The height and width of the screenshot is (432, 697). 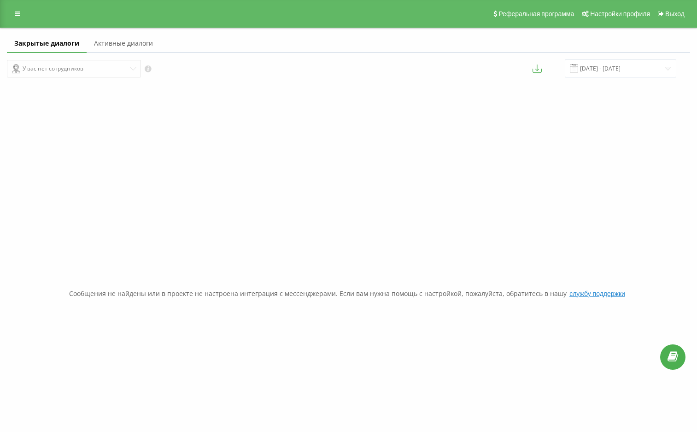 I want to click on span: Настройки профиля, so click(x=620, y=14).